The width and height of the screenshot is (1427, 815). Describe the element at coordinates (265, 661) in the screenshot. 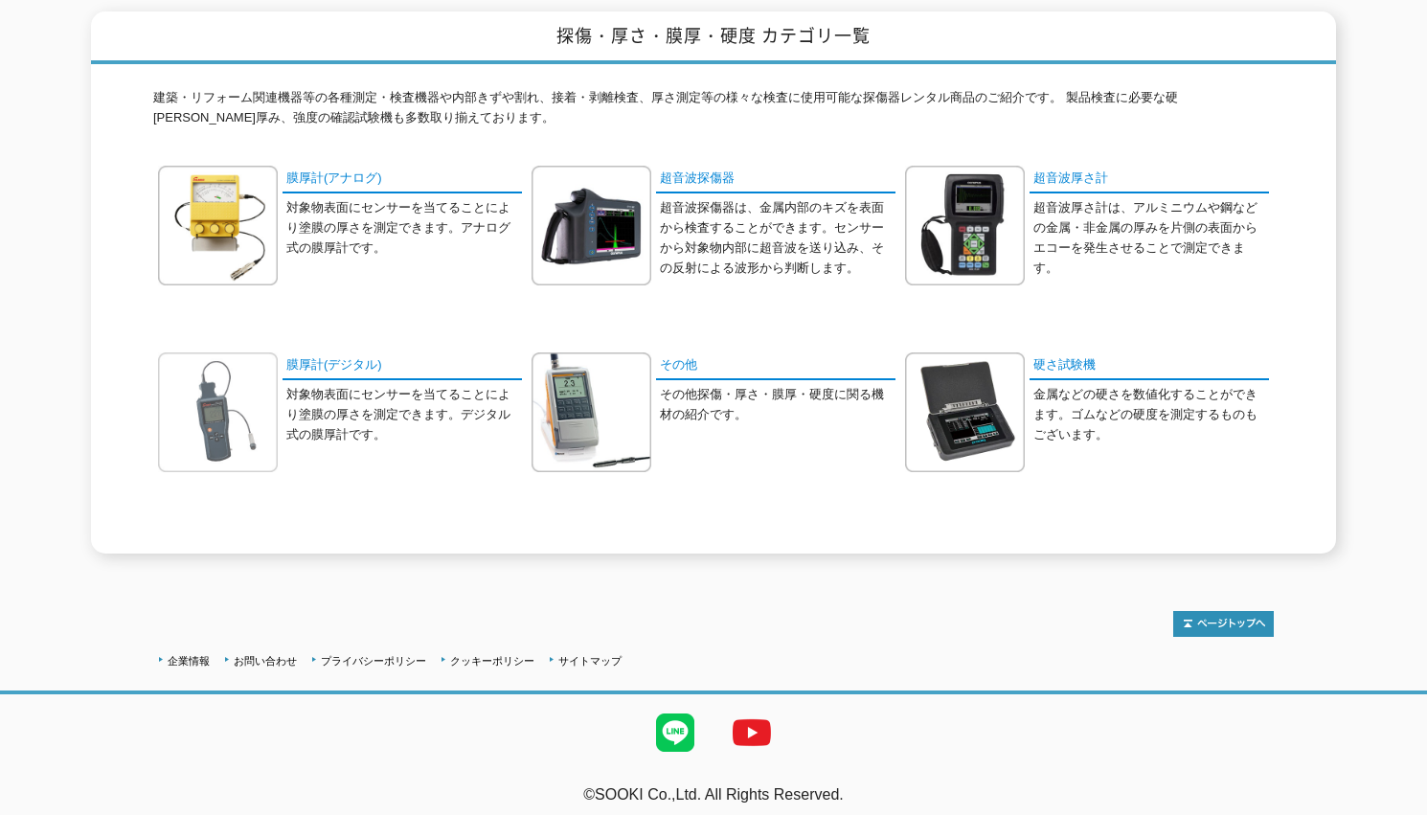

I see `a: お問い合わせ` at that location.